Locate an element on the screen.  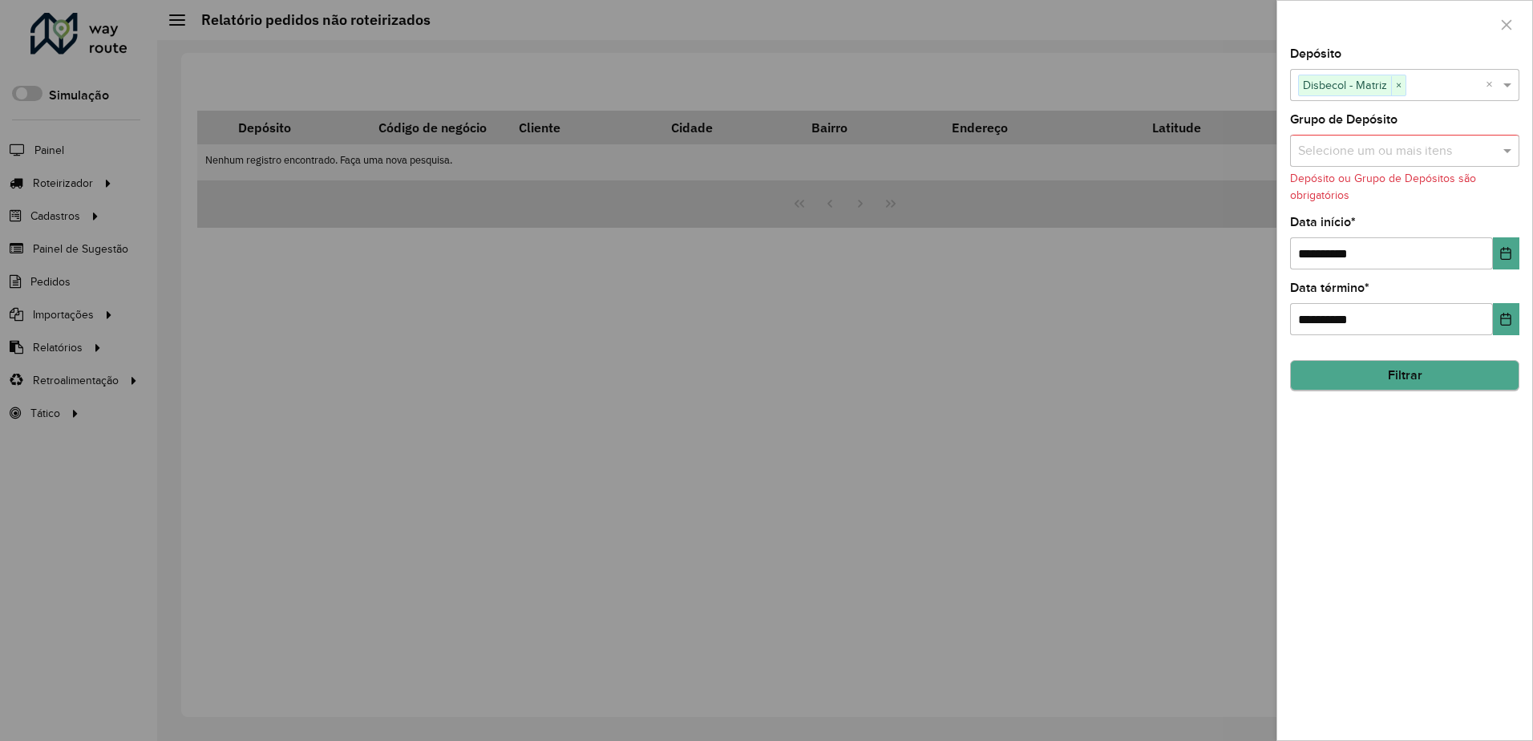
span: Disbecol - Matriz is located at coordinates (1344, 85).